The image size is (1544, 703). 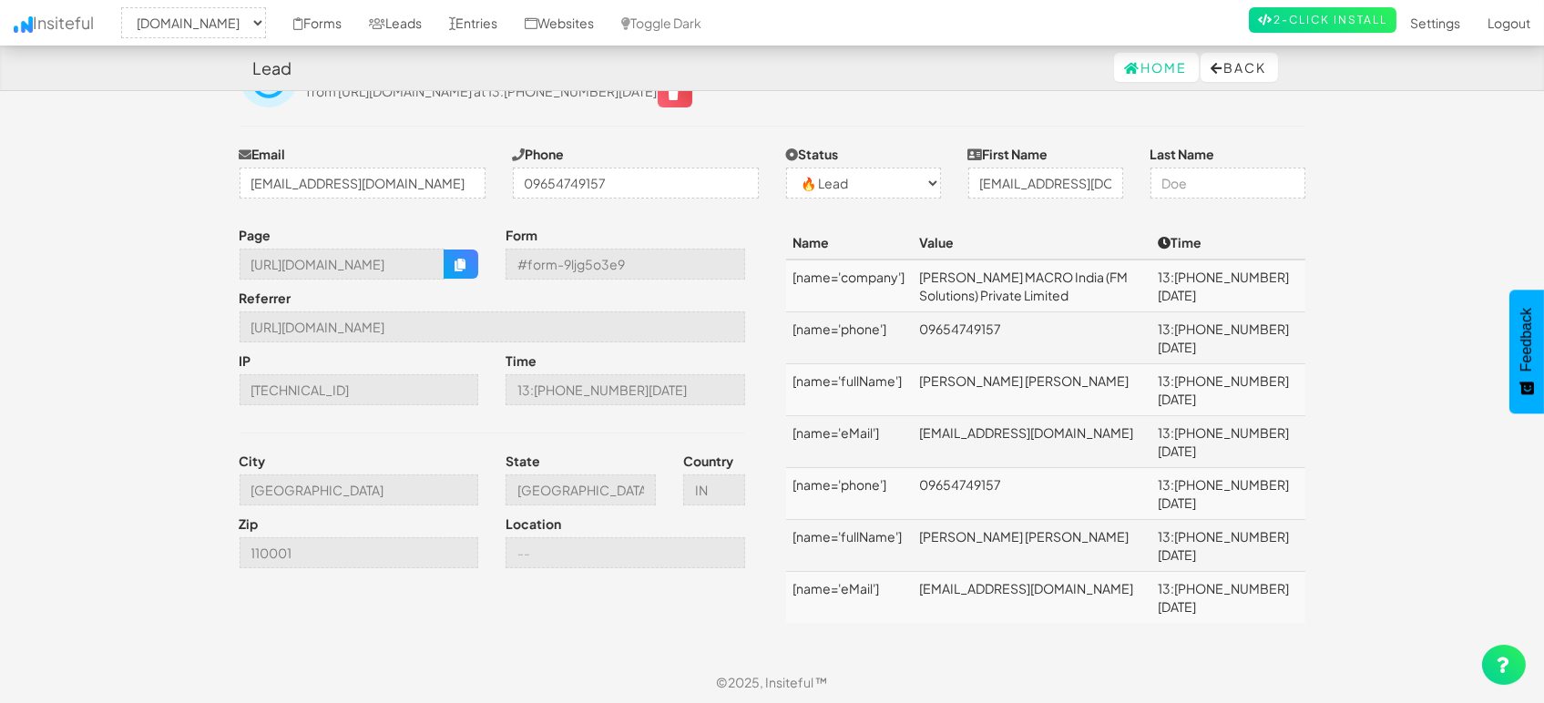 What do you see at coordinates (23, 25) in the screenshot?
I see `img: icon.png` at bounding box center [23, 25].